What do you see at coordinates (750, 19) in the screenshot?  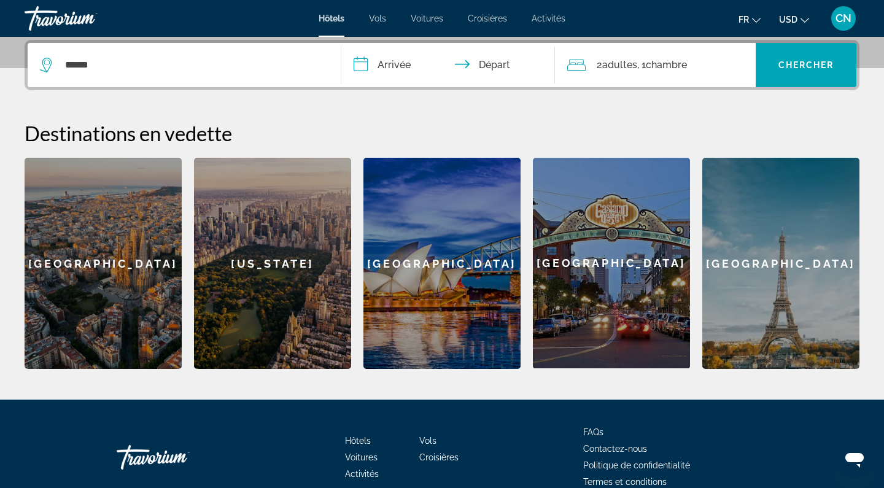 I see `button: Change language` at bounding box center [750, 19].